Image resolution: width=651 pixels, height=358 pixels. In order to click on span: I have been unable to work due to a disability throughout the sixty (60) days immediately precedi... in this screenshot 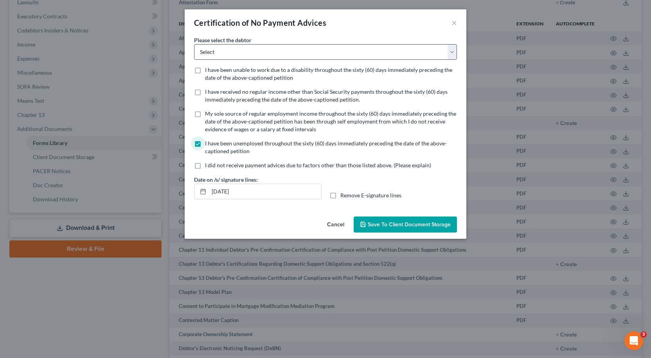, I will do `click(329, 74)`.